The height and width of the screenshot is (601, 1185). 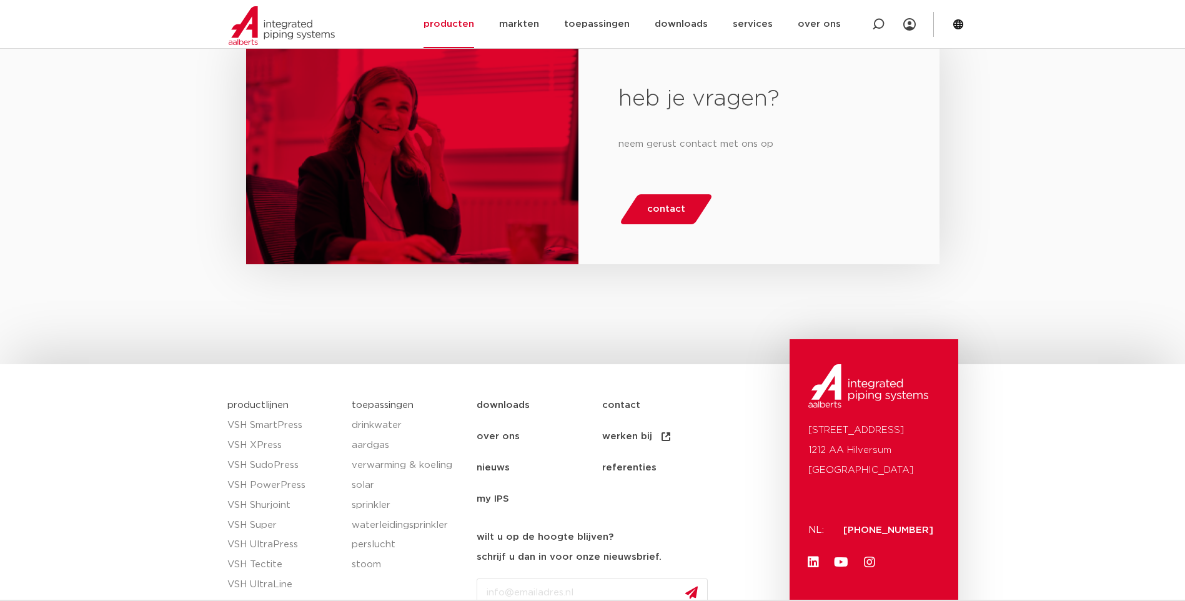 I want to click on img: send.svg, so click(x=692, y=592).